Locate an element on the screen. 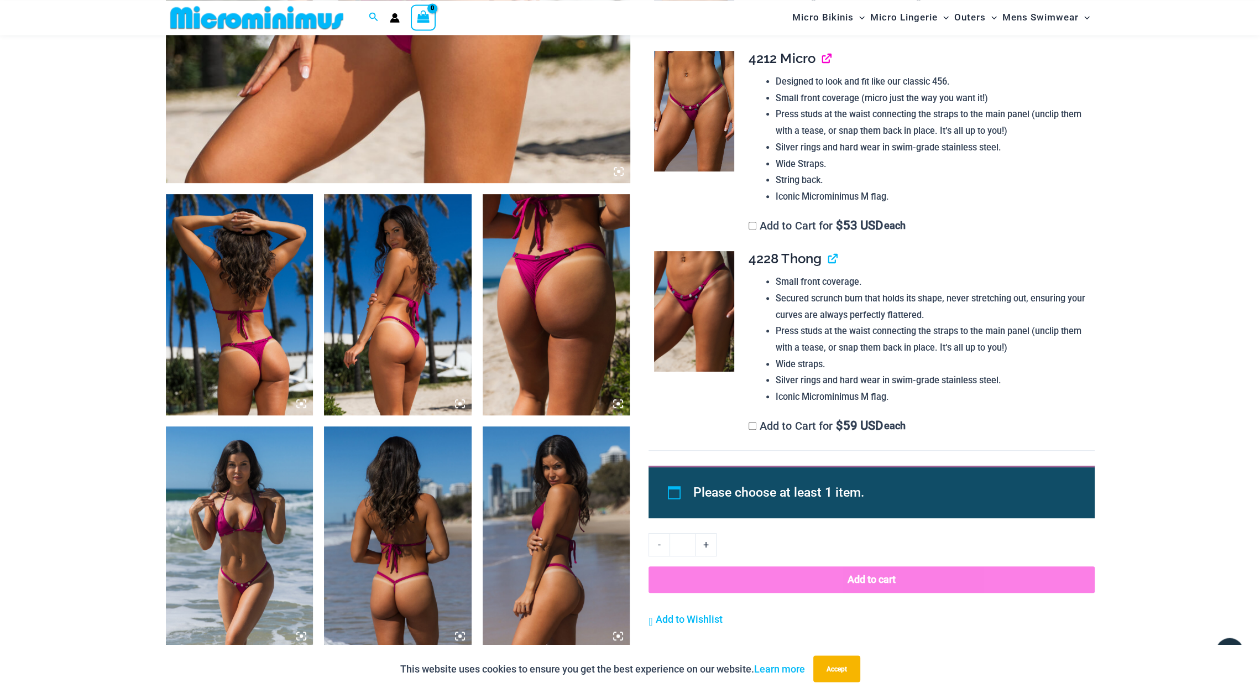 This screenshot has width=1260, height=693. a: Add to Wishlist is located at coordinates (685, 619).